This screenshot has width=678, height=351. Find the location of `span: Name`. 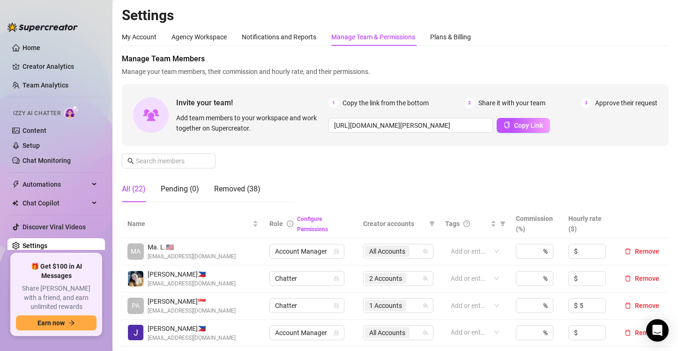

span: Name is located at coordinates (189, 224).